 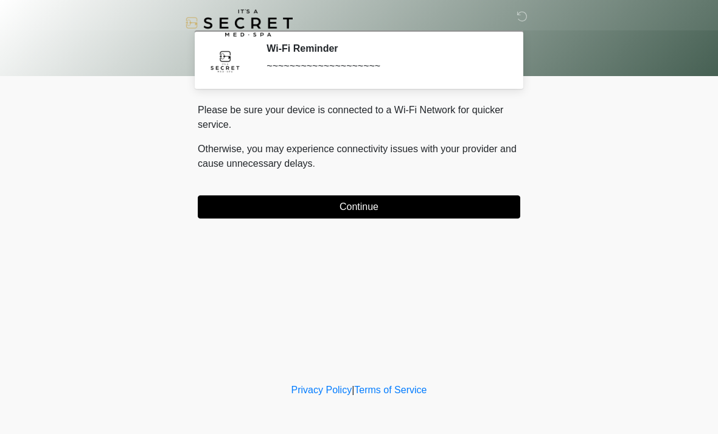 What do you see at coordinates (239, 23) in the screenshot?
I see `img: It's A Secret Med Spa Logo` at bounding box center [239, 23].